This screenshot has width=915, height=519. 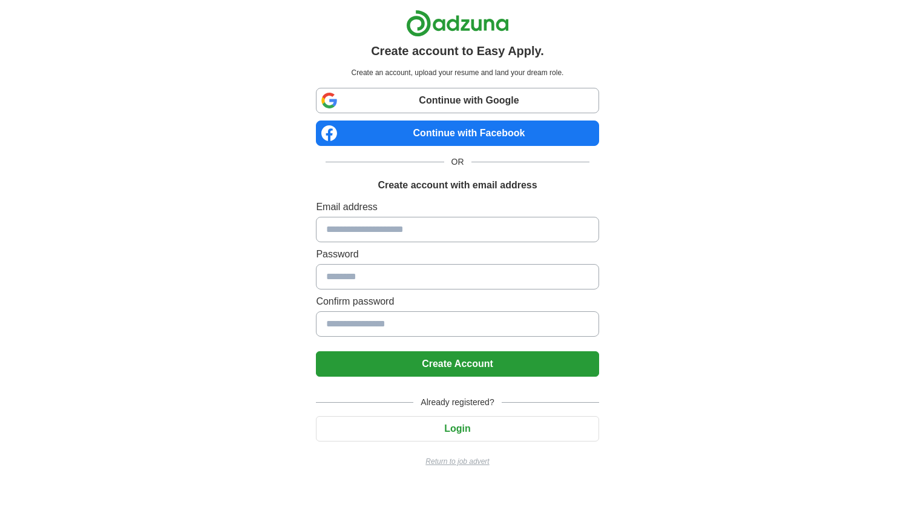 What do you see at coordinates (457, 23) in the screenshot?
I see `img: Adzuna logo` at bounding box center [457, 23].